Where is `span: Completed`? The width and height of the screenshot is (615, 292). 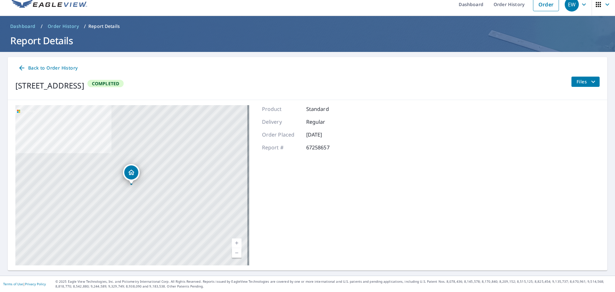
span: Completed is located at coordinates (106, 83).